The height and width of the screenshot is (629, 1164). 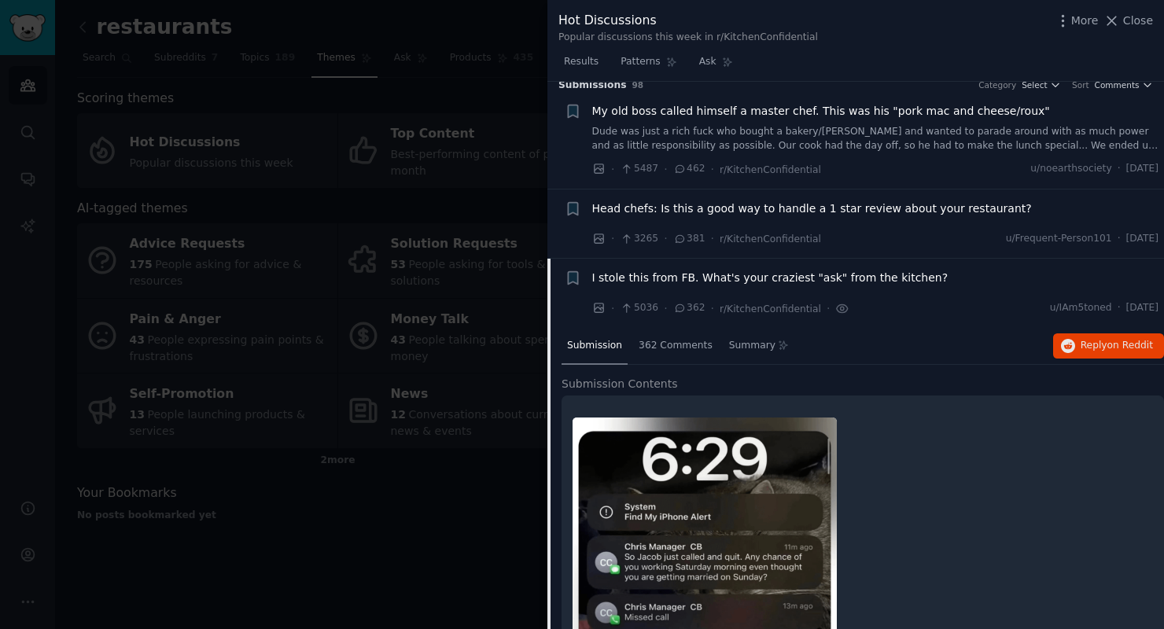 What do you see at coordinates (640, 62) in the screenshot?
I see `span: Patterns` at bounding box center [640, 62].